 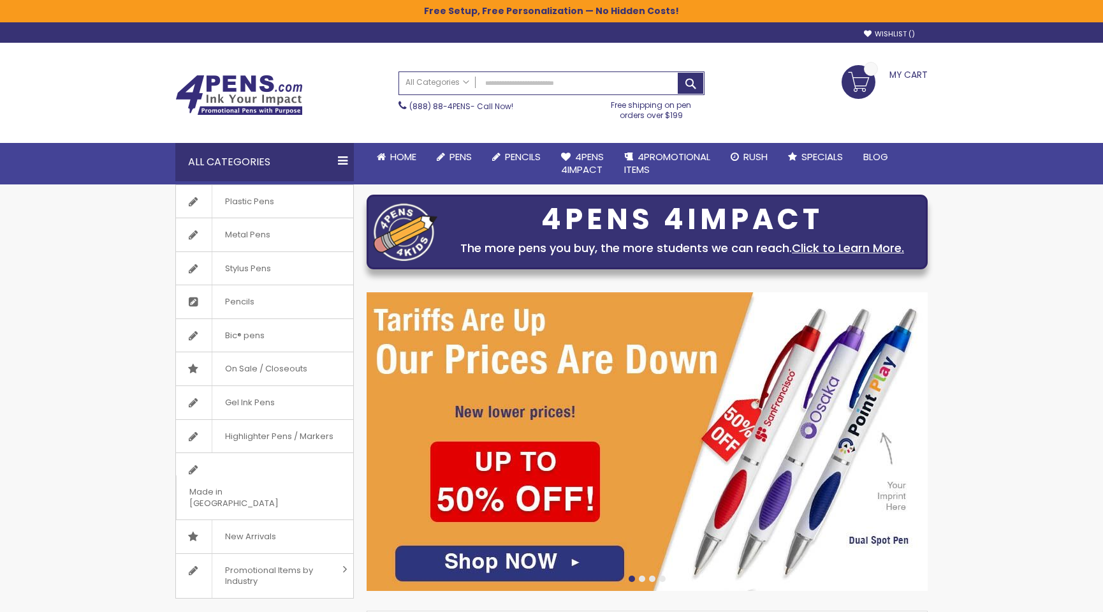 I want to click on div: The more pens you buy, the more students we can reach., so click(x=682, y=248).